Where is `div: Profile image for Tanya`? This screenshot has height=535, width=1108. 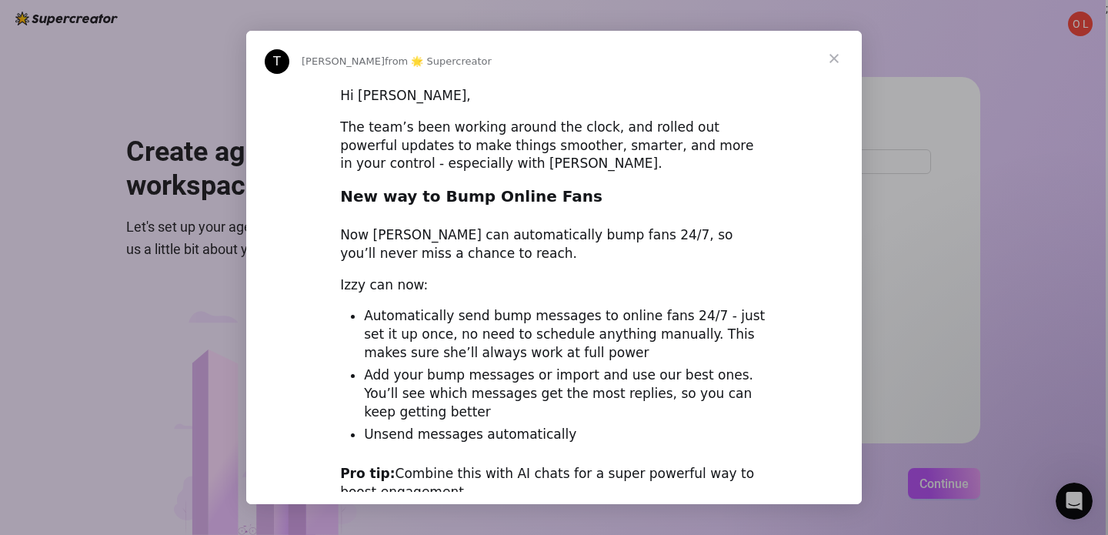 div: Profile image for Tanya is located at coordinates (277, 62).